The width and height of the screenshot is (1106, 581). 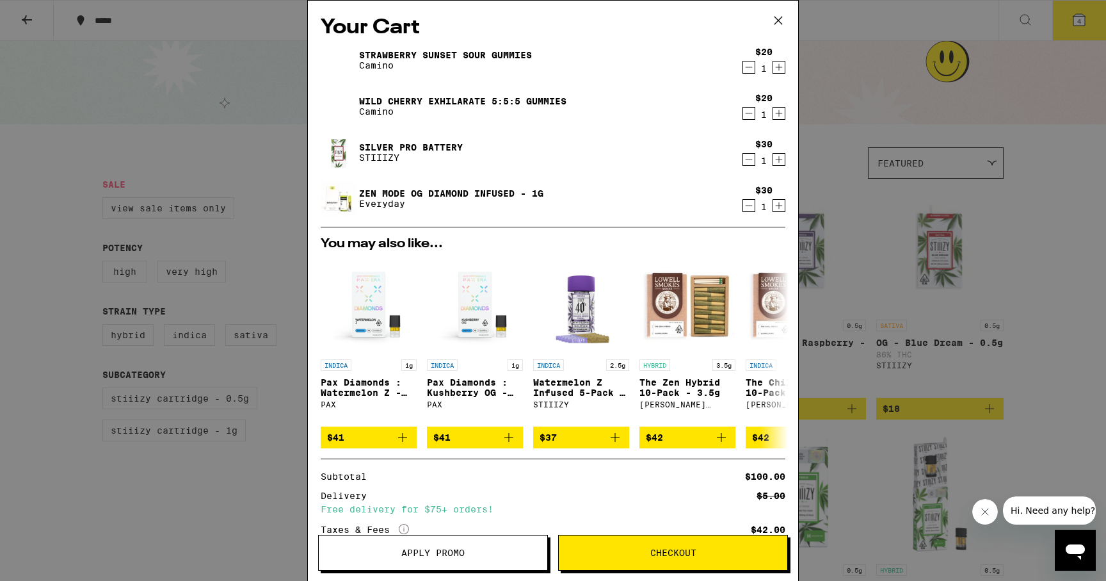 I want to click on div: Subtotal, so click(x=348, y=476).